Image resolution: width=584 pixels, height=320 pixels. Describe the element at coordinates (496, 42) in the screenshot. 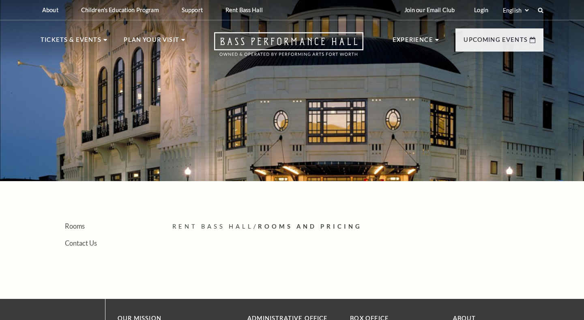

I see `p: Upcoming Events` at that location.